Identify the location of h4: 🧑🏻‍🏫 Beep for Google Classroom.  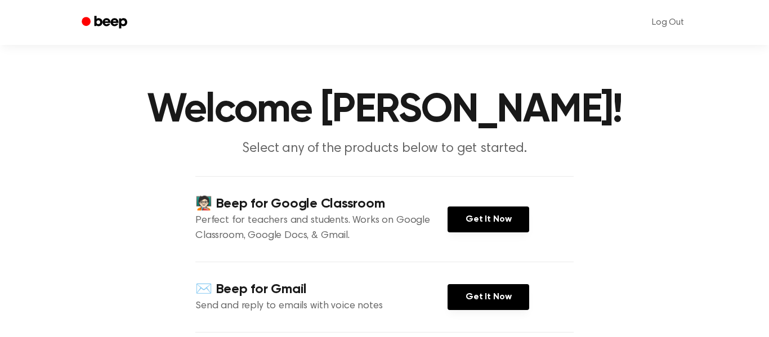
(321, 204).